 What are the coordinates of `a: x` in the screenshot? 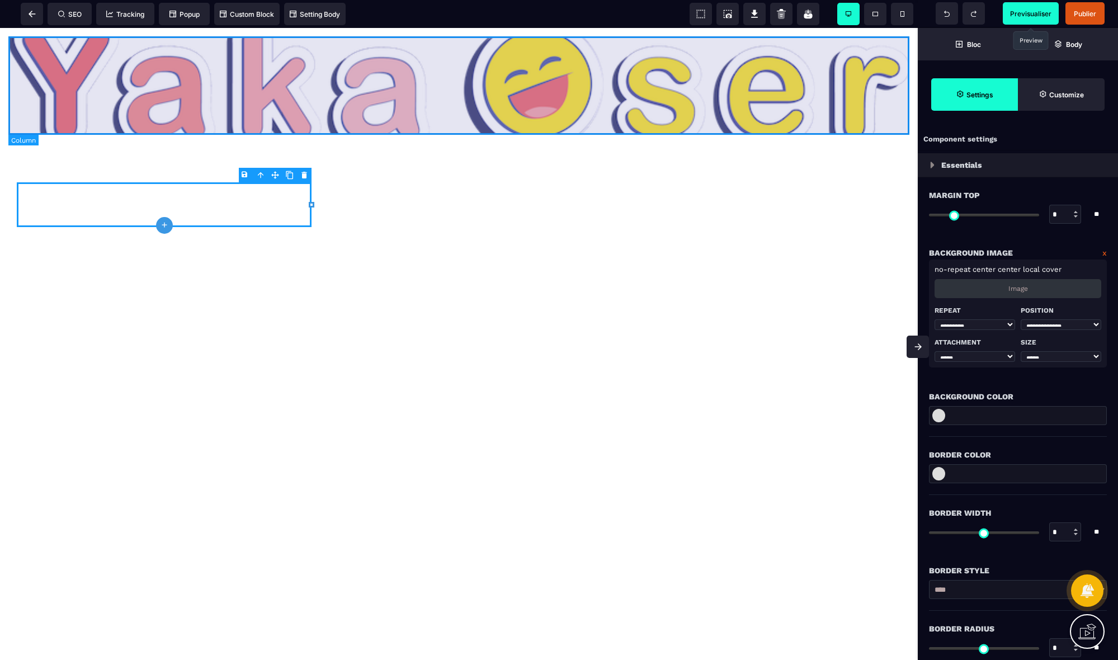 It's located at (1105, 253).